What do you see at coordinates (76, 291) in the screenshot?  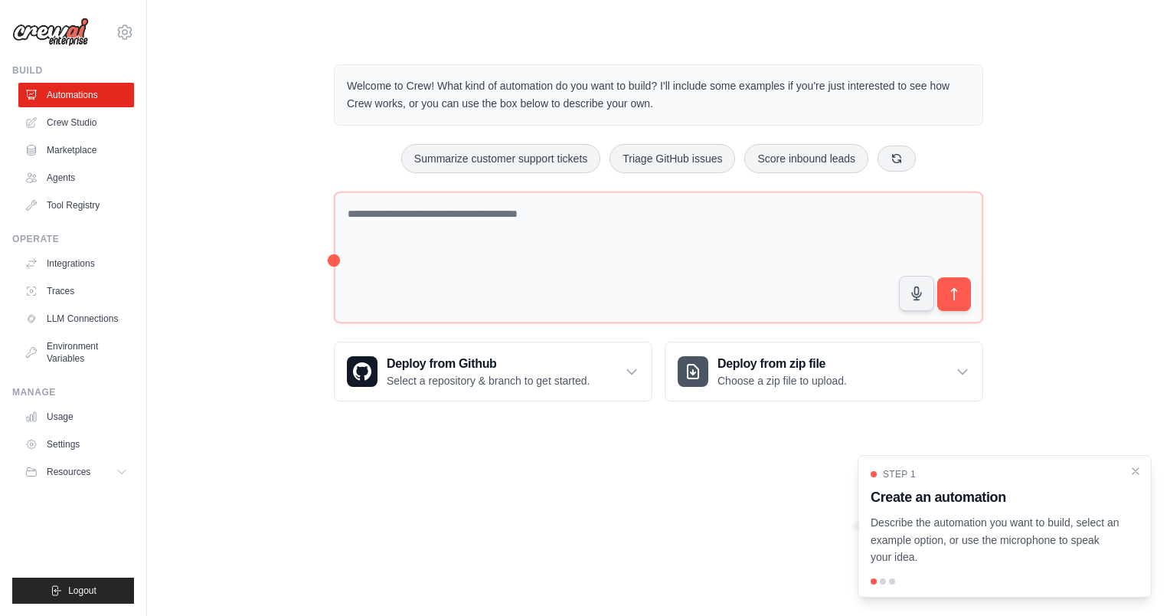 I see `a: Traces` at bounding box center [76, 291].